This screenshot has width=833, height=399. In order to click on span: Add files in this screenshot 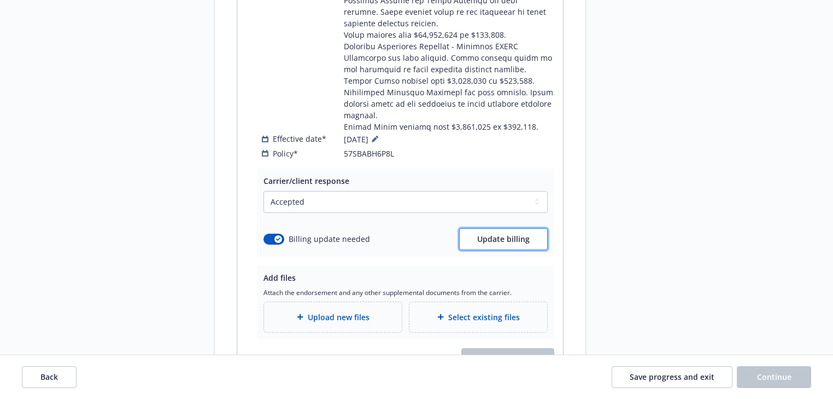, I will do `click(279, 277)`.